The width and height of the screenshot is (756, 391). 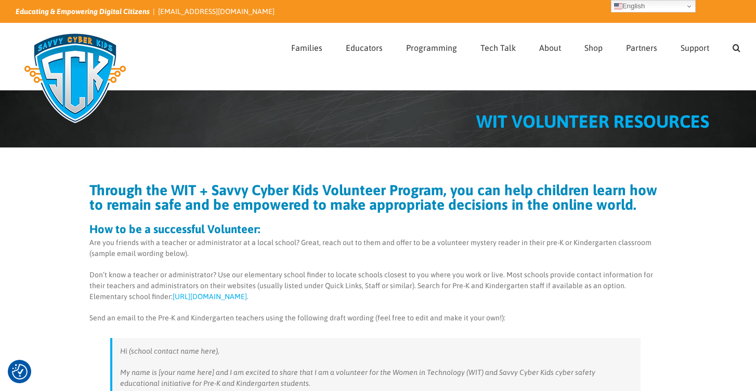 What do you see at coordinates (375, 286) in the screenshot?
I see `p: Don’t know a teacher or administrator? Use our elementary school finder to locate schools closest...` at bounding box center [375, 286].